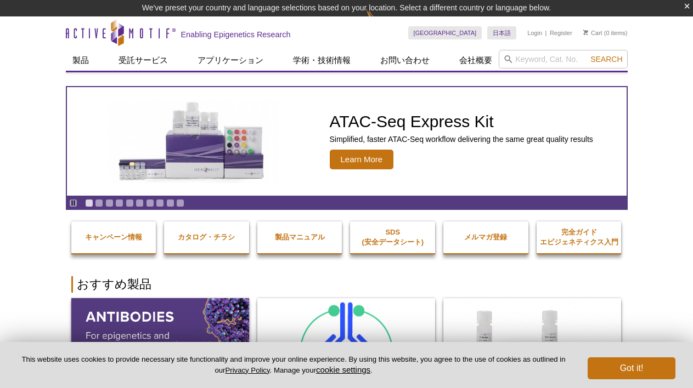 This screenshot has width=693, height=388. I want to click on a: 会社概要, so click(476, 60).